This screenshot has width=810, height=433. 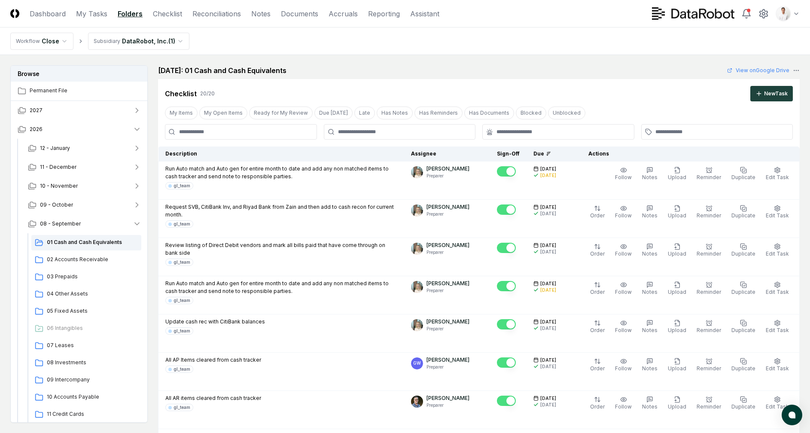 I want to click on a: Notes, so click(x=261, y=14).